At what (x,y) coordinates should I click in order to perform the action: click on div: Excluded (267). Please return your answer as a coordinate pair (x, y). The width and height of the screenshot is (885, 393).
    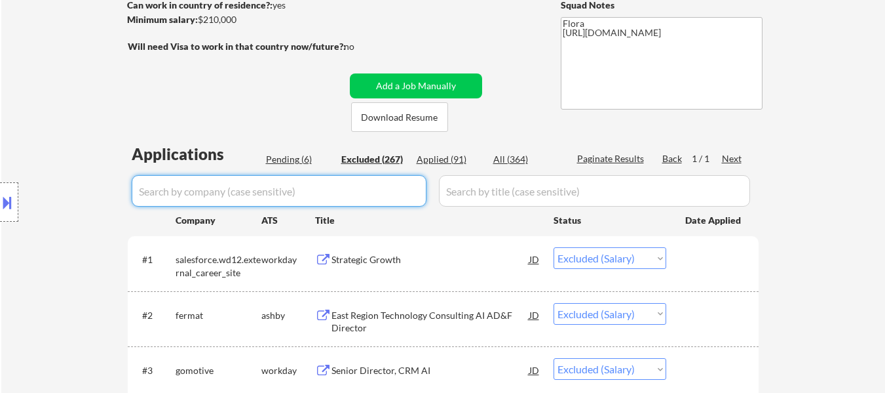
    Looking at the image, I should click on (374, 159).